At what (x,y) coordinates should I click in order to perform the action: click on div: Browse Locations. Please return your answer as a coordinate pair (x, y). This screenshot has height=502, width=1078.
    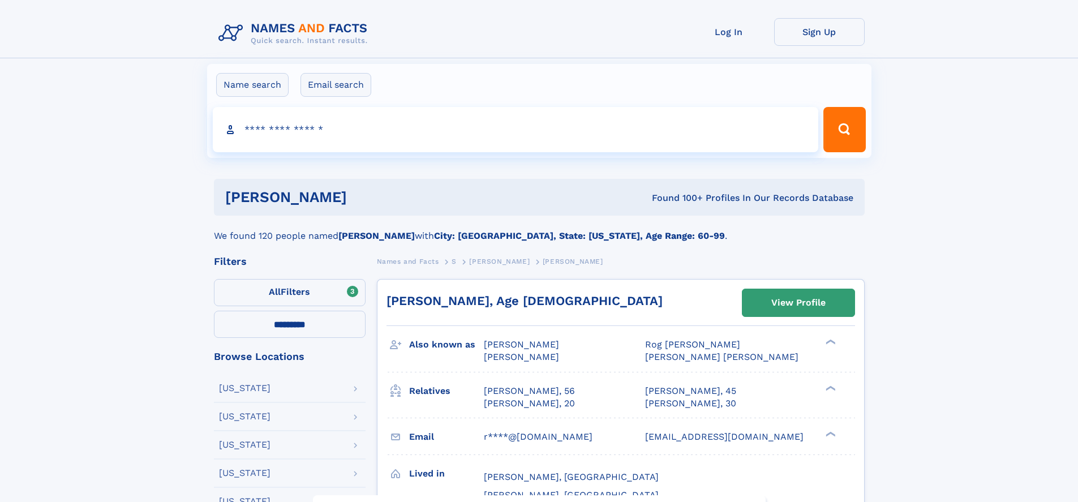
    Looking at the image, I should click on (290, 356).